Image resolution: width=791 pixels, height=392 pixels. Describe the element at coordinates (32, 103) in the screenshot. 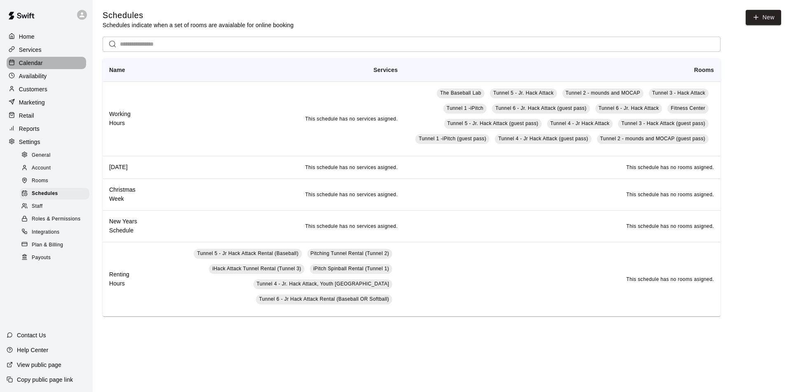

I see `p: Marketing` at that location.